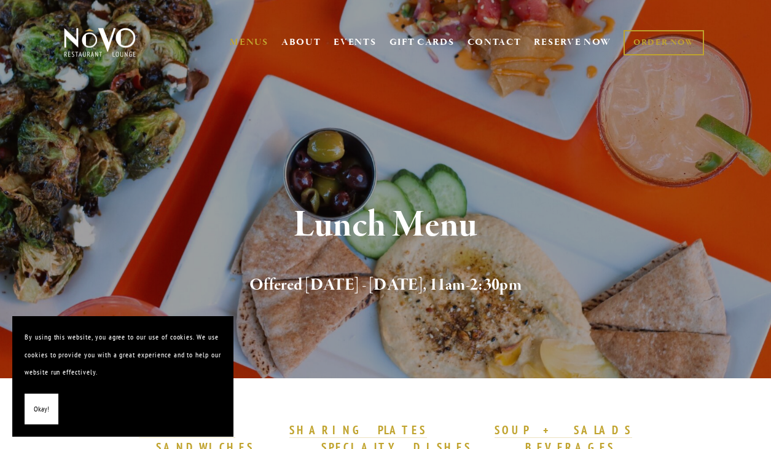  I want to click on a: ORDER NOW, so click(664, 42).